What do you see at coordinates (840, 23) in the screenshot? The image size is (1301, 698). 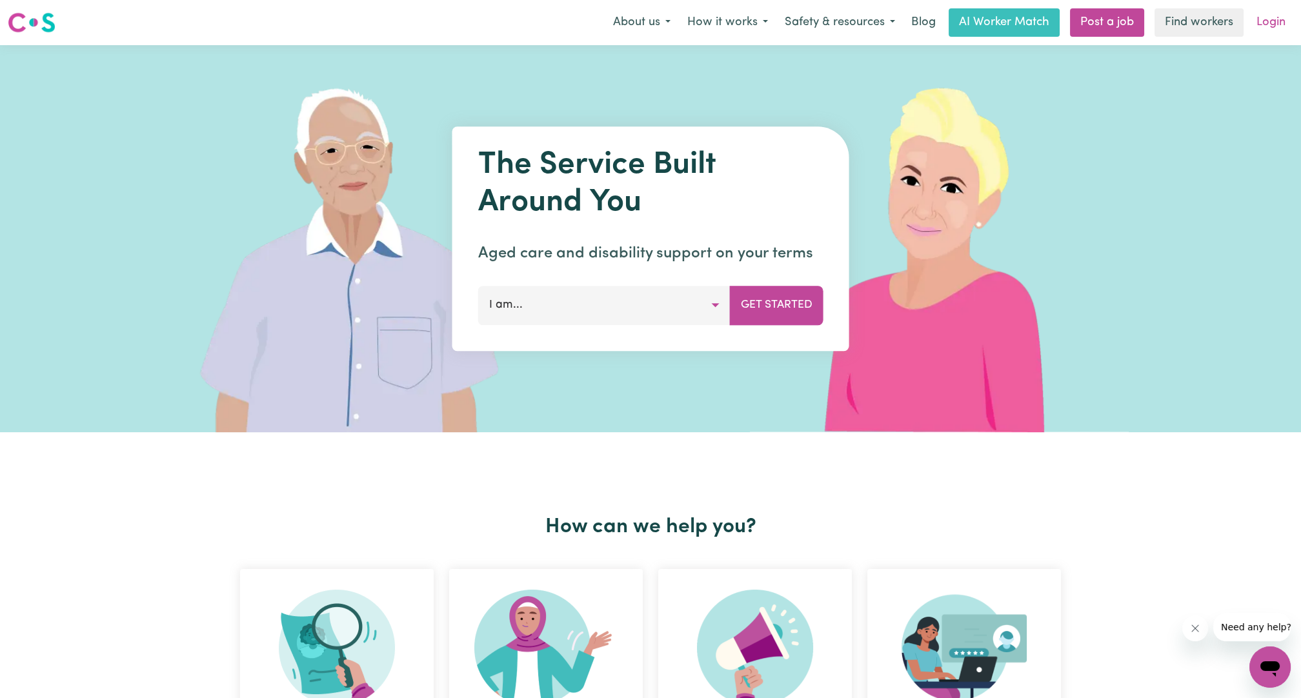 I see `button: Safety & resources` at bounding box center [840, 23].